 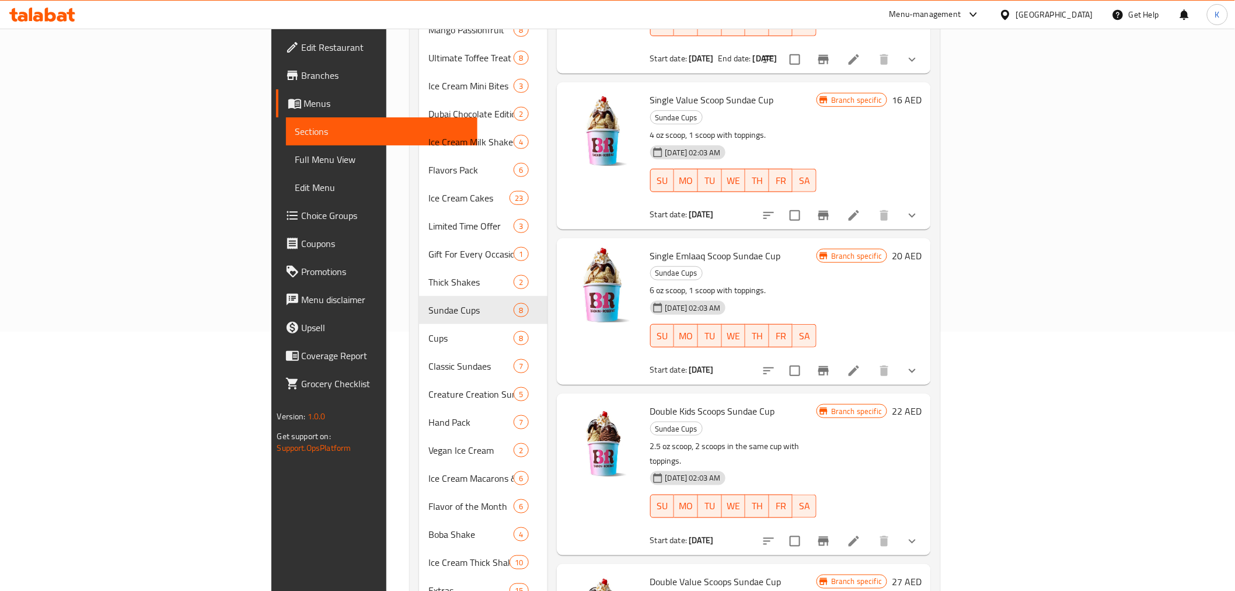 I want to click on div: Vegan Ice Cream, so click(x=471, y=450).